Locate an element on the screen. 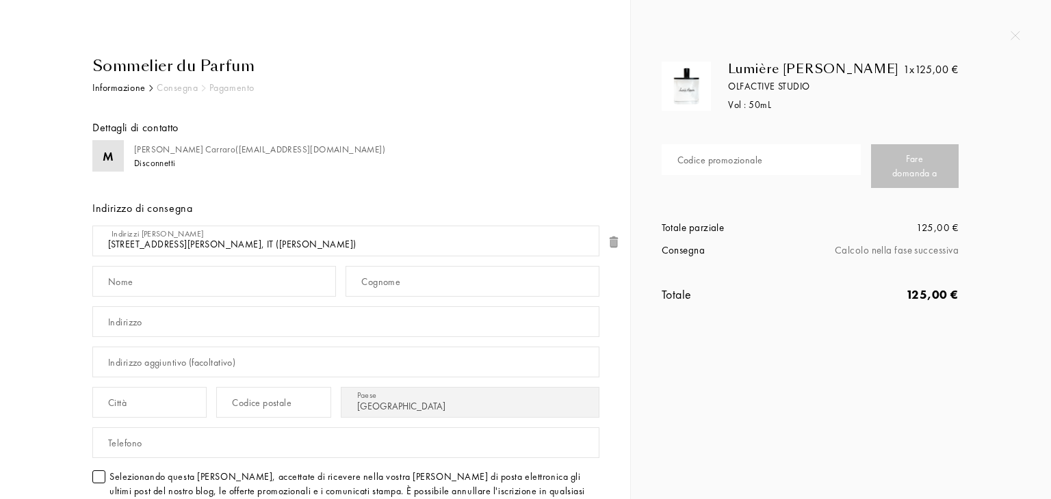 Image resolution: width=1051 pixels, height=499 pixels. div: Totale parziale is located at coordinates (735, 228).